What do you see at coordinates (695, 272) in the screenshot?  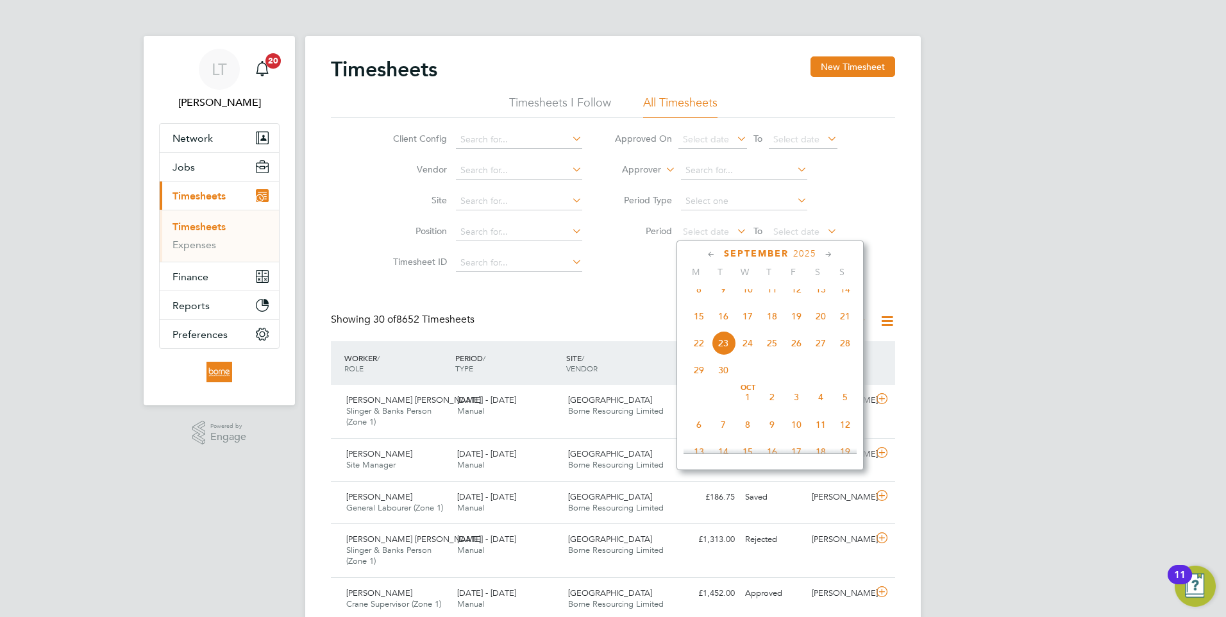 I see `span: M` at bounding box center [695, 272].